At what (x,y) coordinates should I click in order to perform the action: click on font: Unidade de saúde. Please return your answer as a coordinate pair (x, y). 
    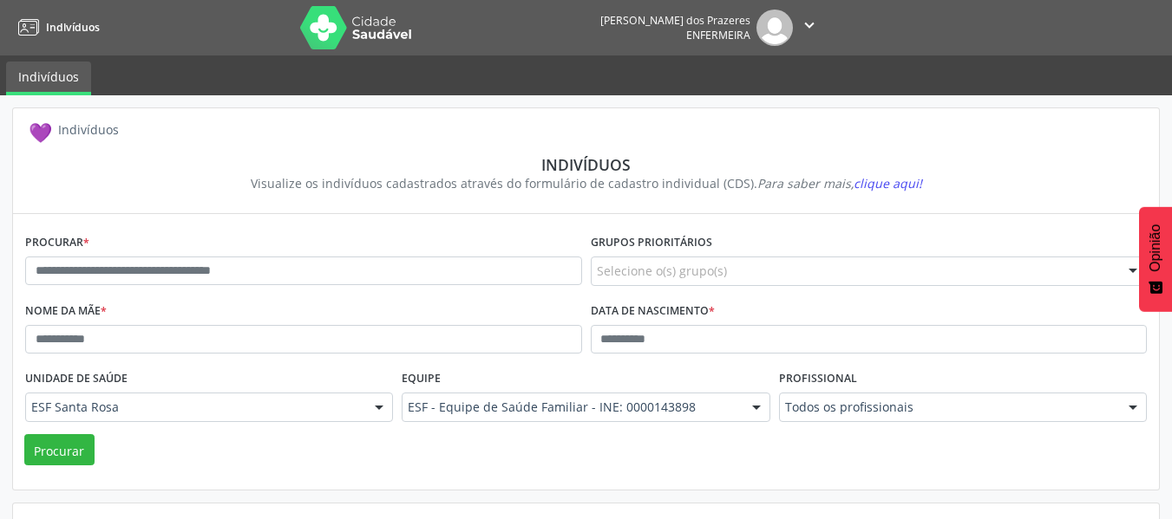
    Looking at the image, I should click on (76, 378).